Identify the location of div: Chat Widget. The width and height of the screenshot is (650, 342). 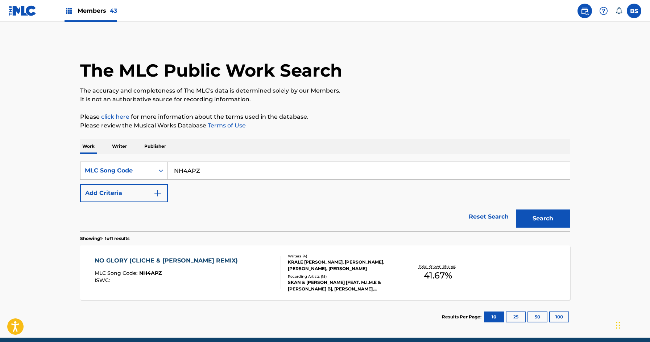
(632, 324).